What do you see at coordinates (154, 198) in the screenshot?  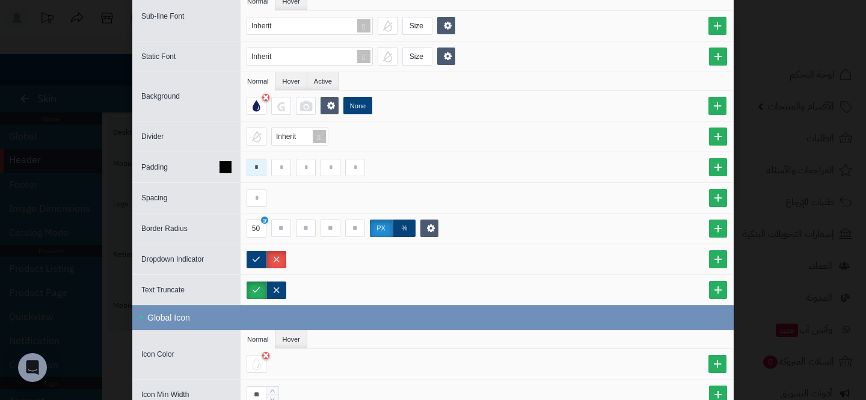 I see `span: Spacing` at bounding box center [154, 198].